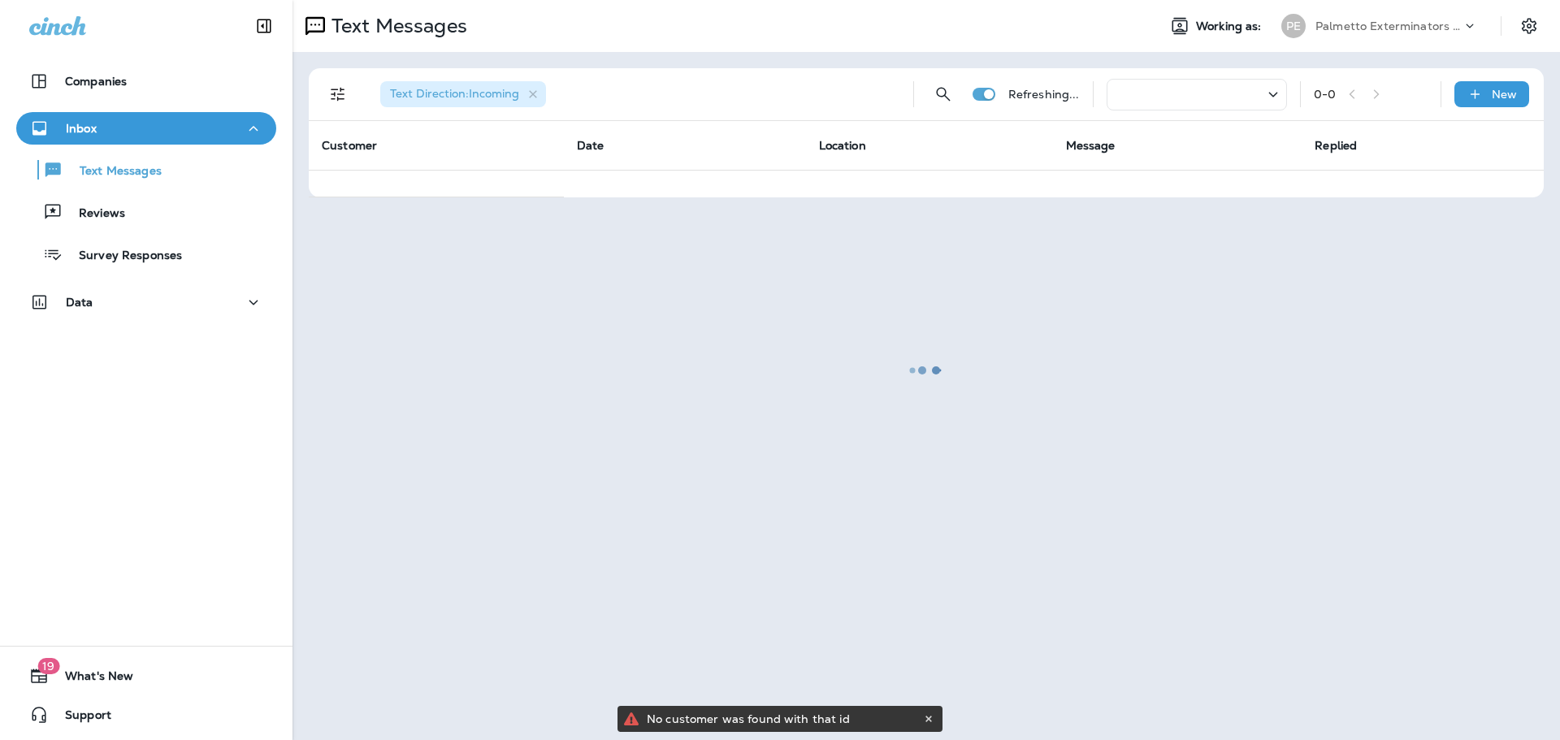  I want to click on button: Support, so click(146, 715).